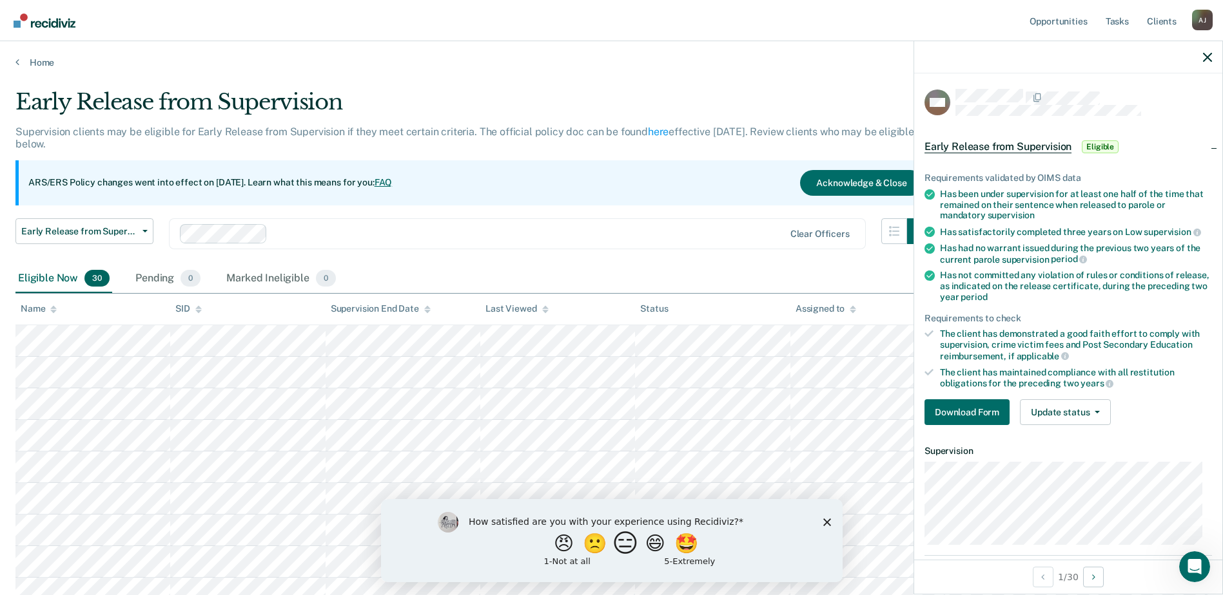 The width and height of the screenshot is (1223, 595). Describe the element at coordinates (246, 44) in the screenshot. I see `button: 3` at that location.